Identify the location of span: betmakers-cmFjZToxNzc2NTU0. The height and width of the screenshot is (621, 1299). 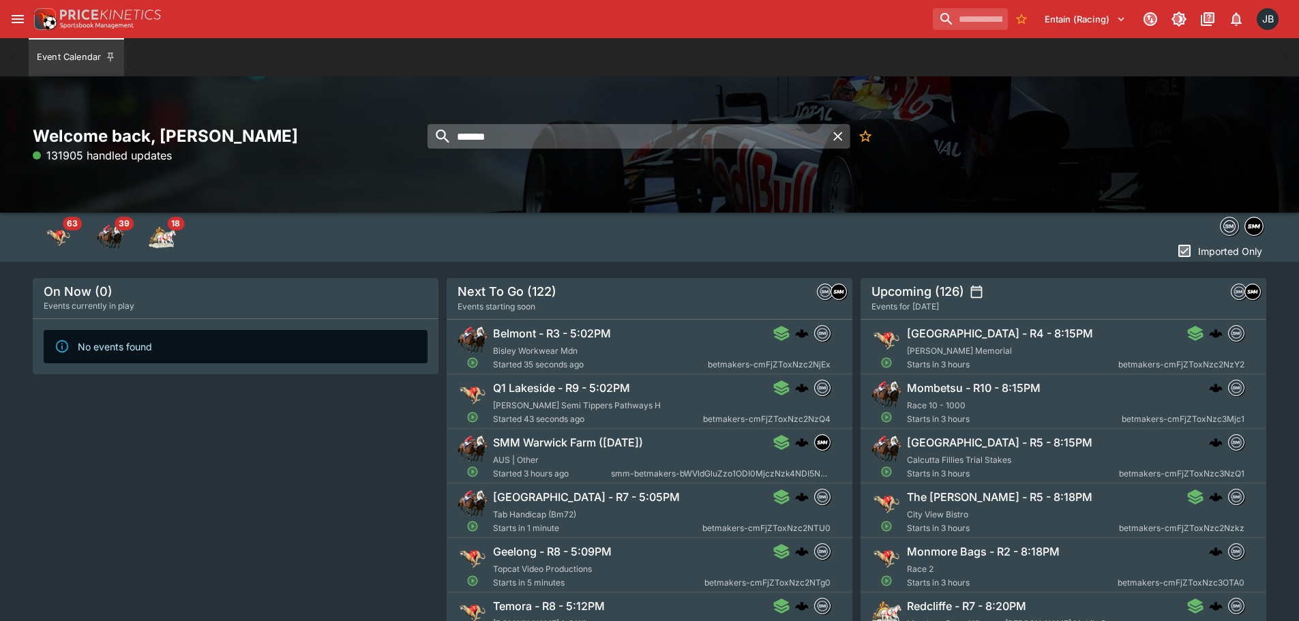
(767, 529).